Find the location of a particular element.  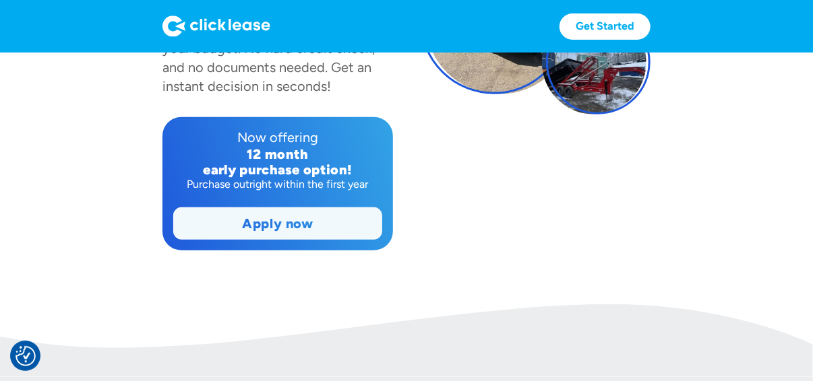

div: 12 month is located at coordinates (278, 154).